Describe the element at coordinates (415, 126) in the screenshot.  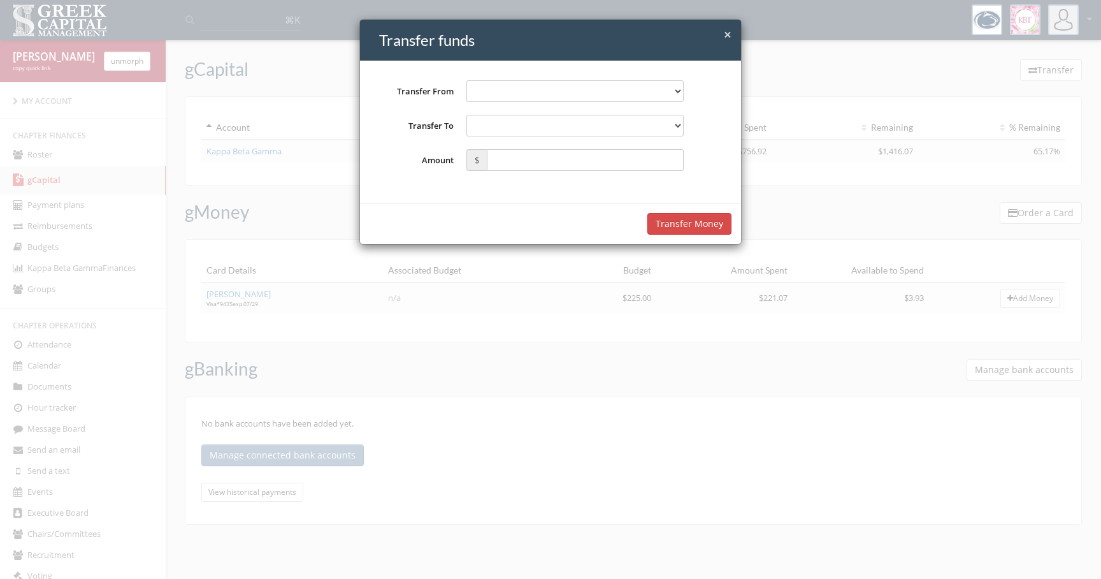
I see `label: Transfer To` at that location.